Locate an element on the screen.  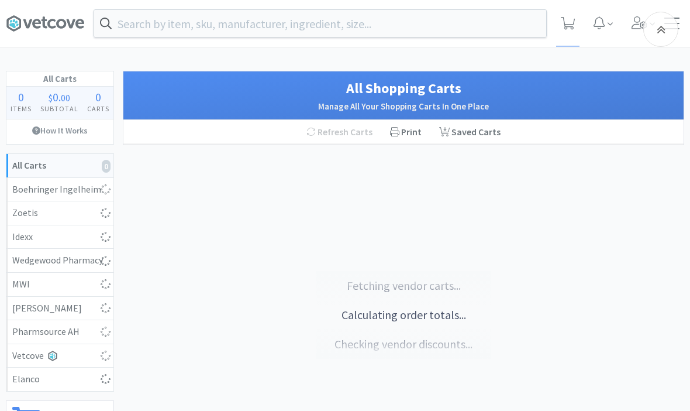
div: Pharmsource AH is located at coordinates (60, 332).